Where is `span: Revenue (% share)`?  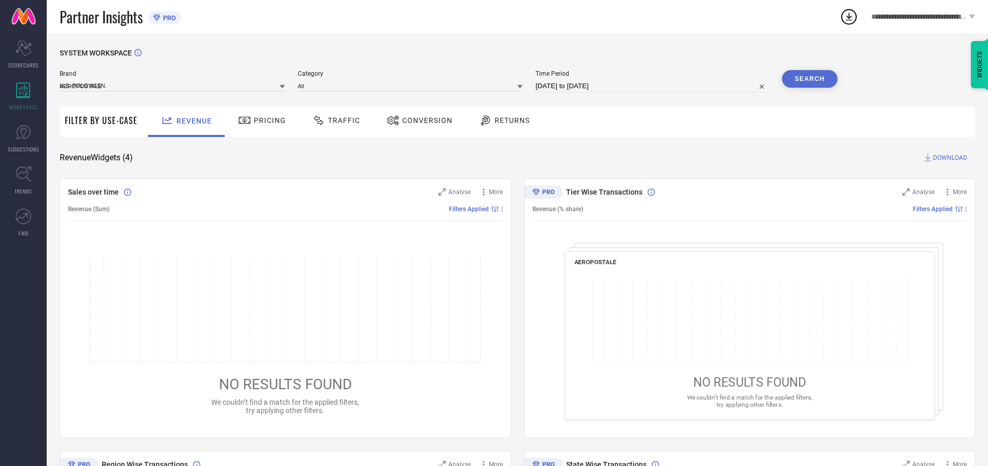 span: Revenue (% share) is located at coordinates (558, 209).